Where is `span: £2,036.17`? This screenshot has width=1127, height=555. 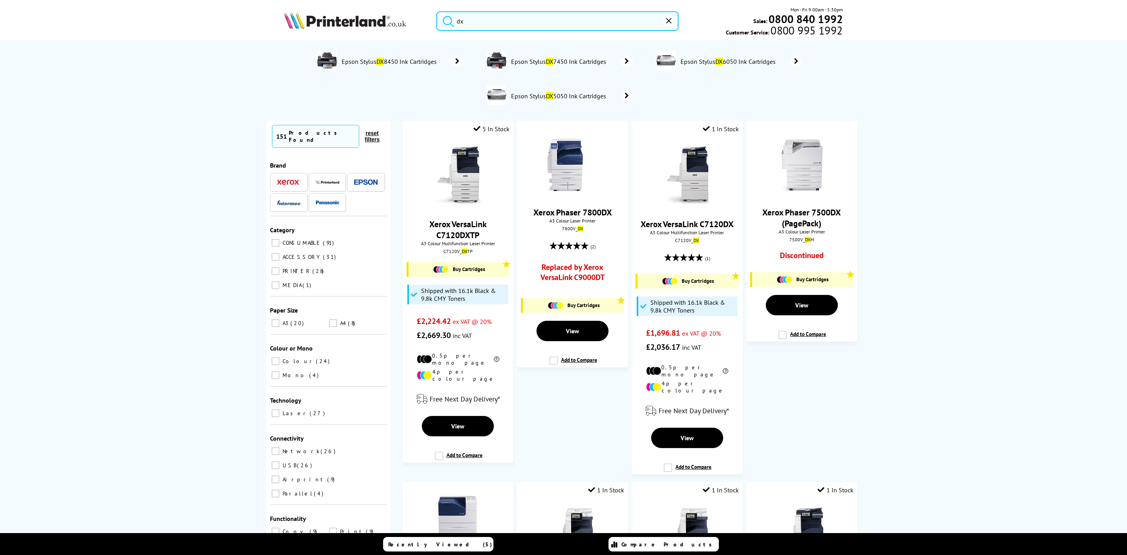 span: £2,036.17 is located at coordinates (663, 347).